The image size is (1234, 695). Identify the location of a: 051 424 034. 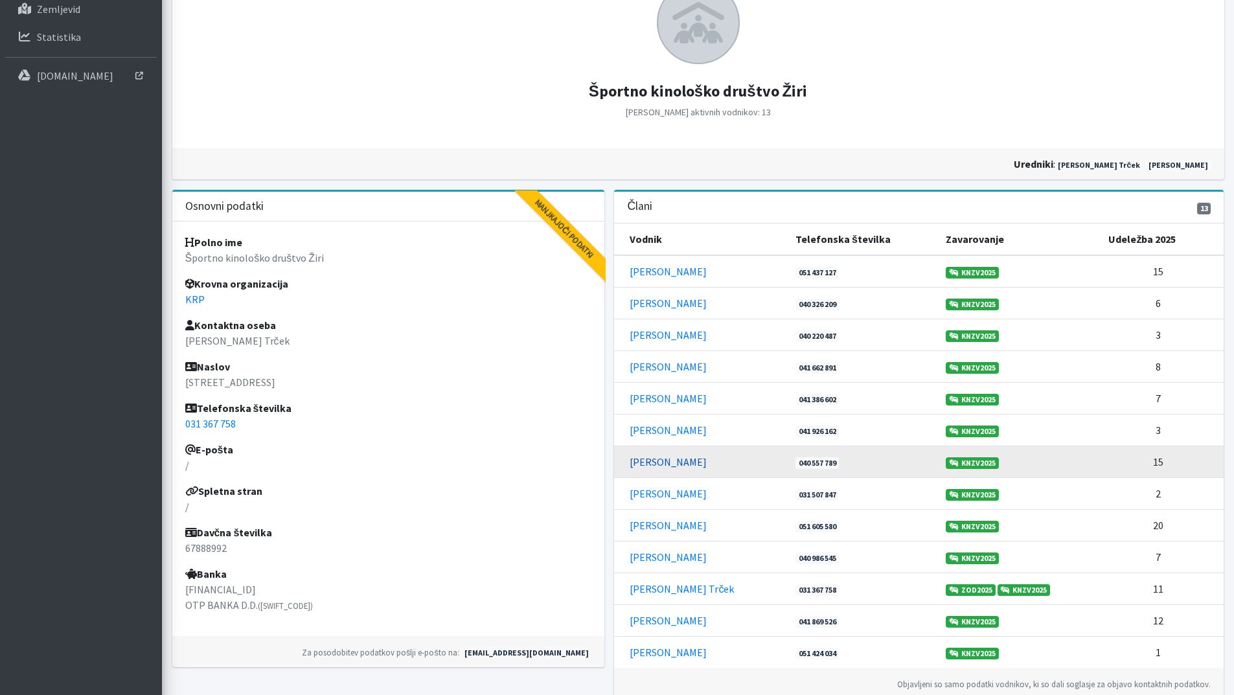
(818, 654).